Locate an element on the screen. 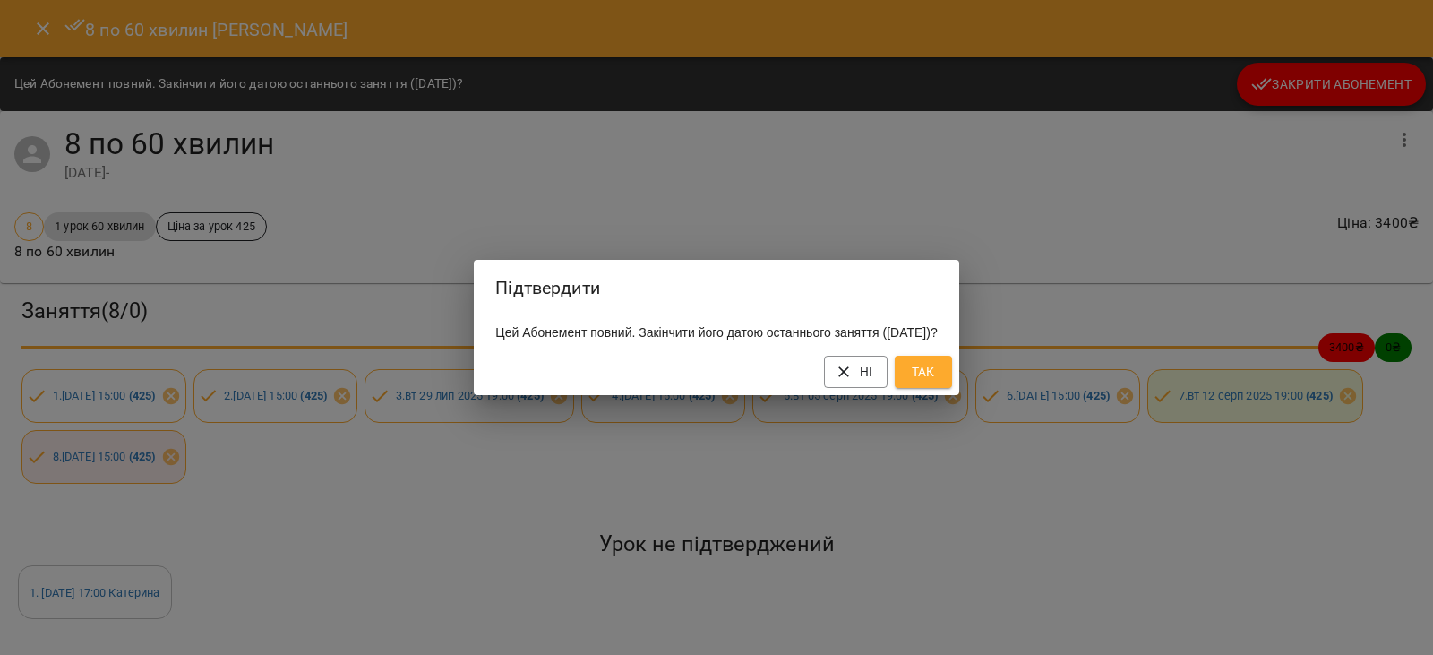  span: Так is located at coordinates (923, 372).